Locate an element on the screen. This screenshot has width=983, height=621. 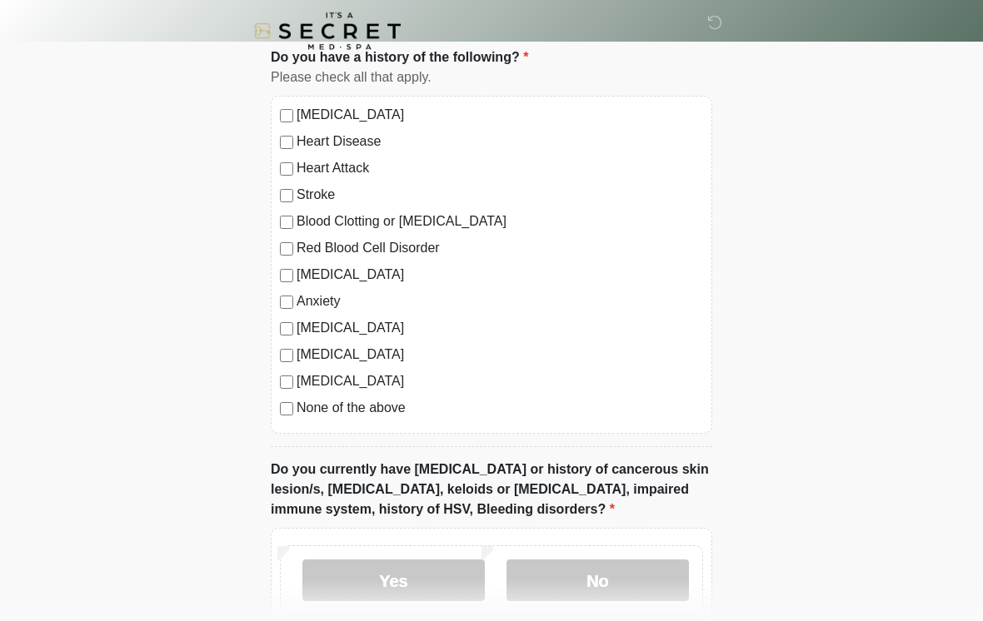
img: It's A Secret Med Spa Logo is located at coordinates (327, 31).